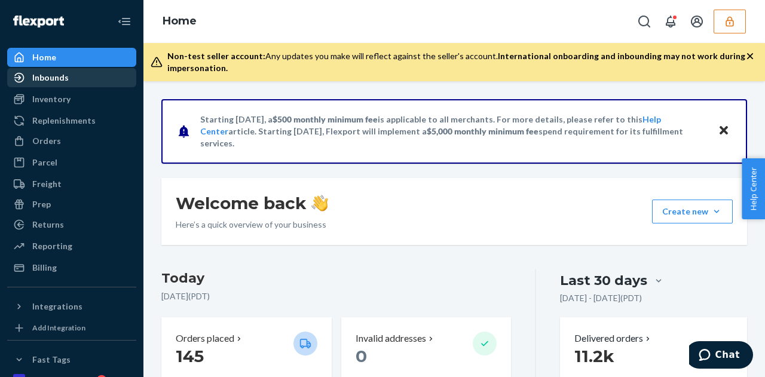  Describe the element at coordinates (38, 14) in the screenshot. I see `span: Chat` at that location.